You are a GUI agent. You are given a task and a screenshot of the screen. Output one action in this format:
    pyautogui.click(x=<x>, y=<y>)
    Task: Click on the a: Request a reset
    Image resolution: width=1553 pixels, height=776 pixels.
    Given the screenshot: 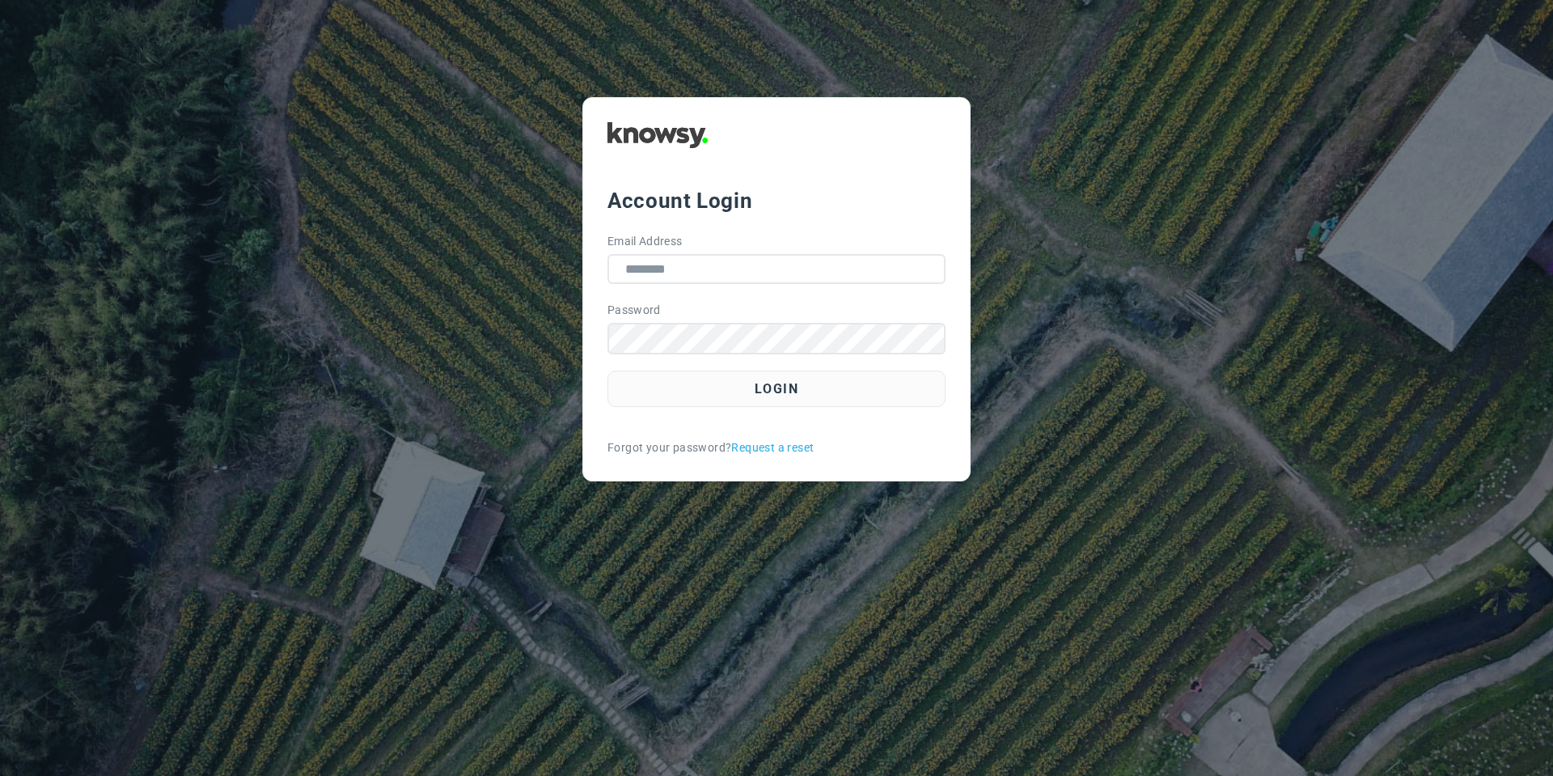 What is the action you would take?
    pyautogui.click(x=772, y=447)
    